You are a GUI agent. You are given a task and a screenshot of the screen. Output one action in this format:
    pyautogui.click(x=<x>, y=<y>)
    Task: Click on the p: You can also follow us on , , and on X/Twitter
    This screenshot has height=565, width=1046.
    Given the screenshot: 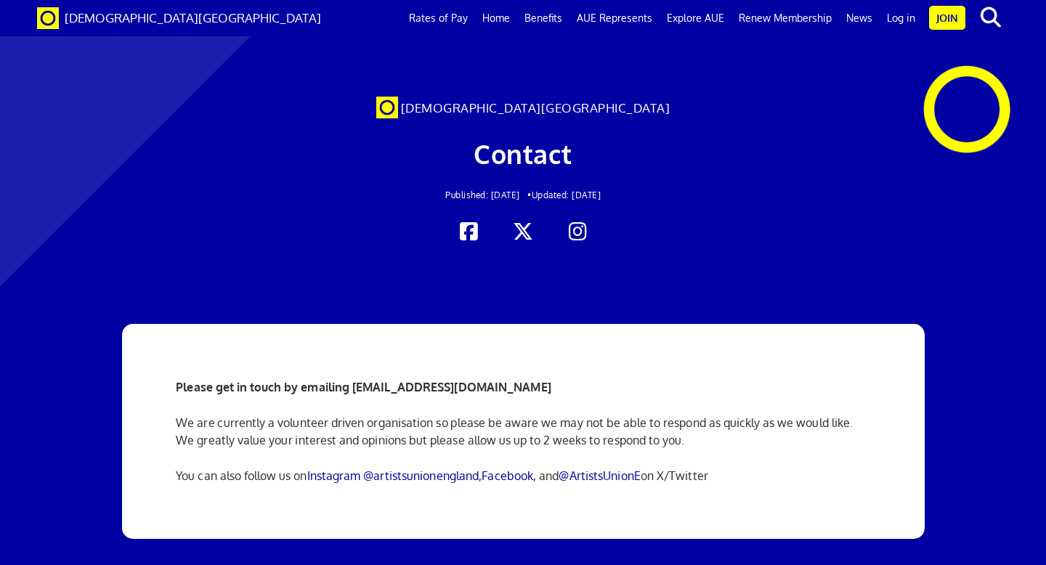 What is the action you would take?
    pyautogui.click(x=522, y=476)
    